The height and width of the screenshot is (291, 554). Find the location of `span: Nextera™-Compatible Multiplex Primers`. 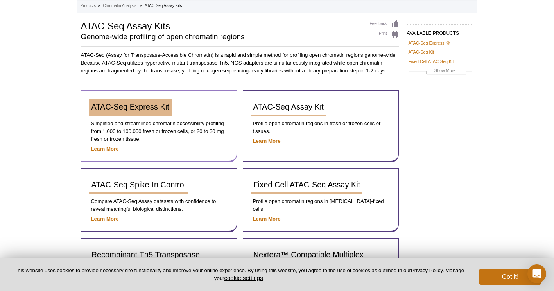

span: Nextera™-Compatible Multiplex Primers is located at coordinates (309, 259).